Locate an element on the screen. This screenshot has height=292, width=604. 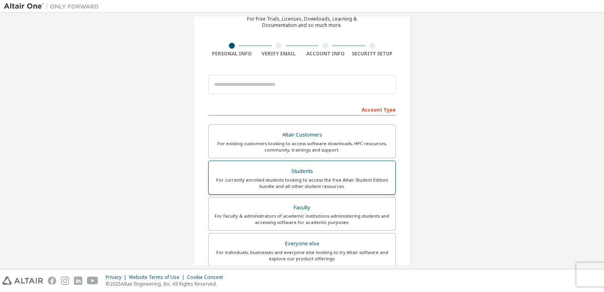
div: Privacy is located at coordinates (117, 277).